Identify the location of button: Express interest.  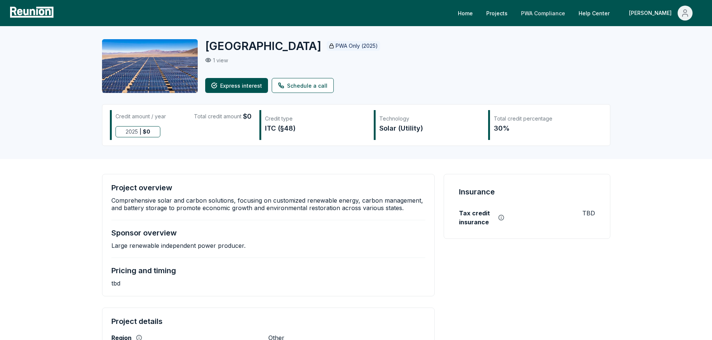
(237, 86).